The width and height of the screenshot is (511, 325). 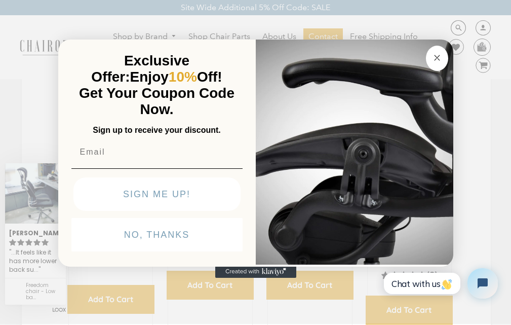 What do you see at coordinates (107, 24) in the screenshot?
I see `button: Open chat widget` at bounding box center [107, 24].